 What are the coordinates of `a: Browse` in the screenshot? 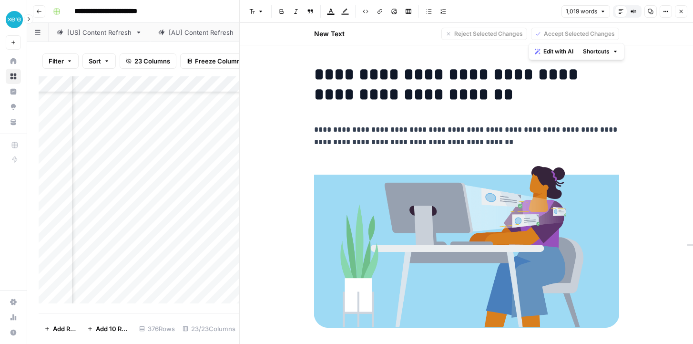 It's located at (13, 76).